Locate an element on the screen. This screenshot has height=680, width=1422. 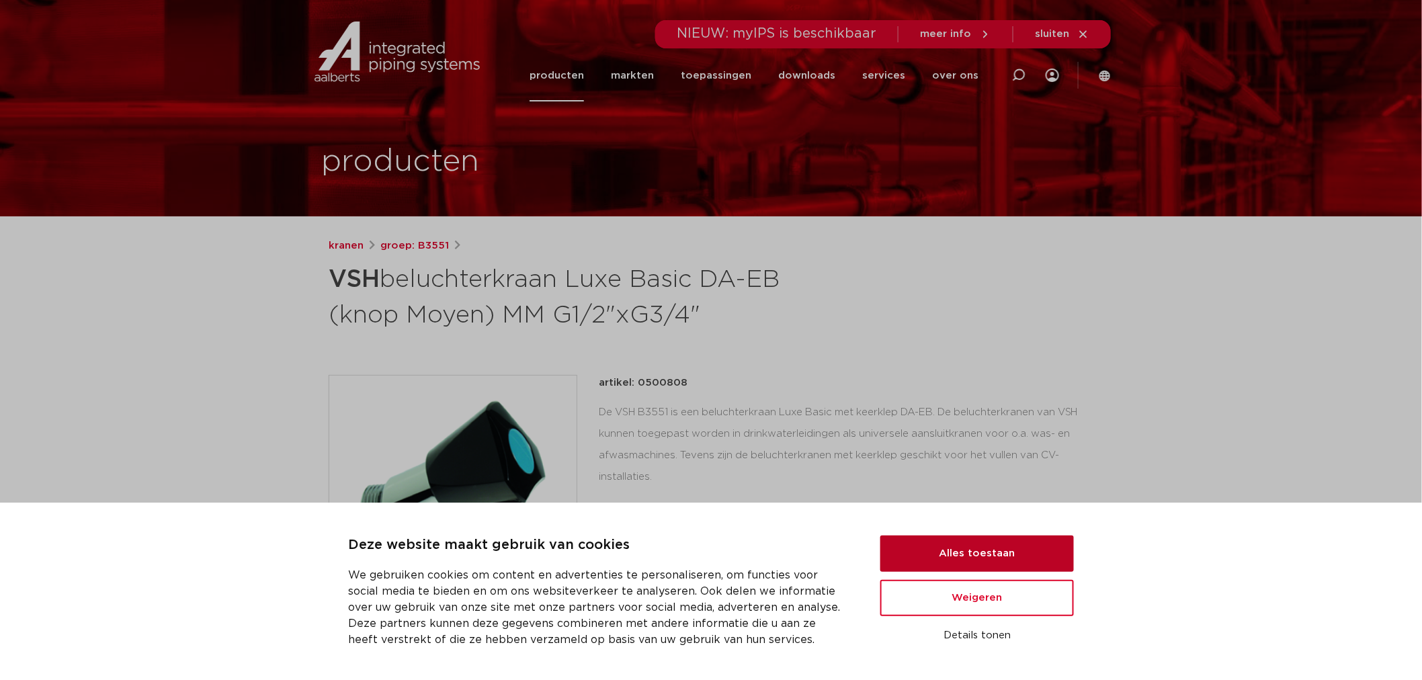
a: over ons is located at coordinates (955, 75).